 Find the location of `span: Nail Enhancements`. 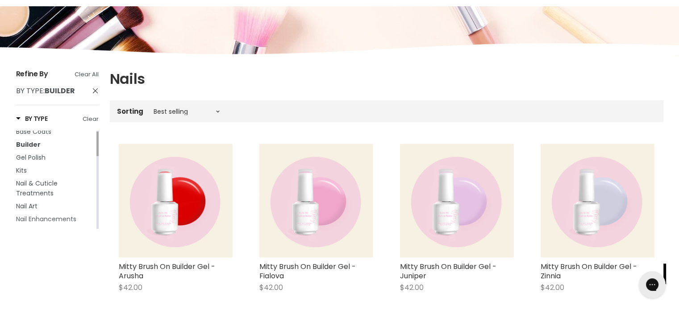

span: Nail Enhancements is located at coordinates (46, 219).